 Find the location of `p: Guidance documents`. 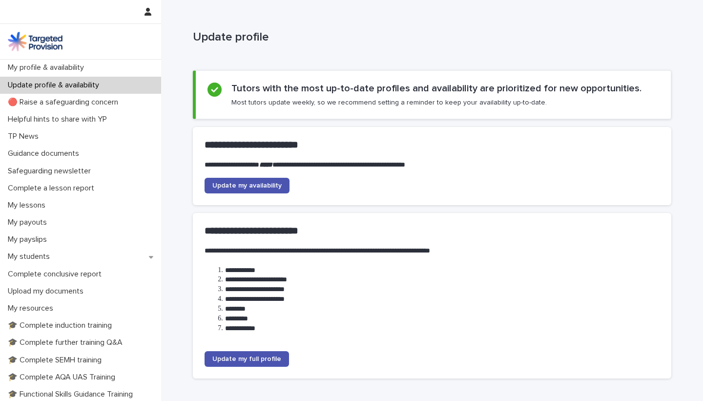

p: Guidance documents is located at coordinates (45, 153).